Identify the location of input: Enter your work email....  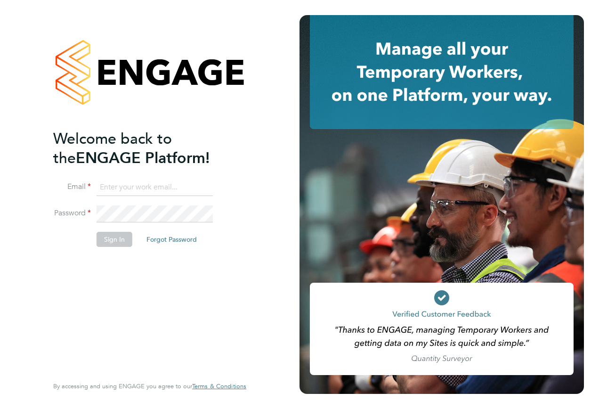
(155, 188).